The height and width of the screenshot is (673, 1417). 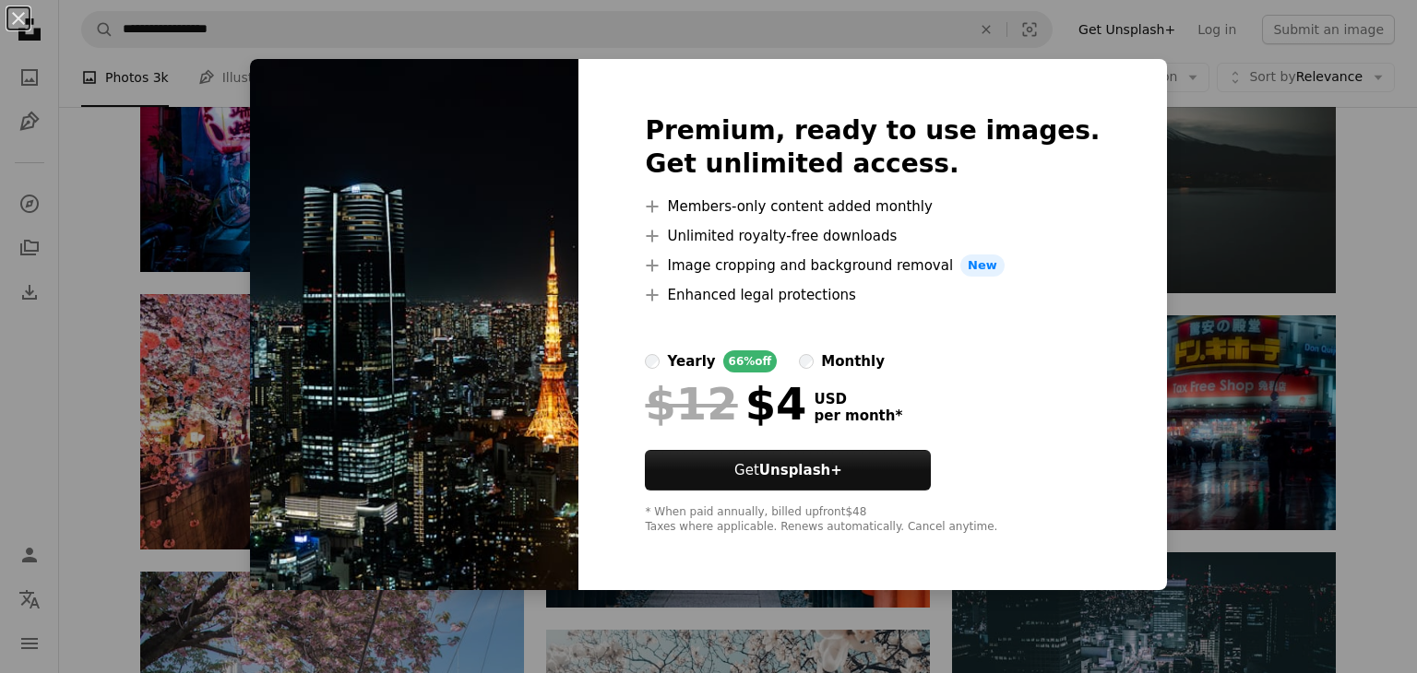 I want to click on strong: Unsplash+, so click(x=801, y=470).